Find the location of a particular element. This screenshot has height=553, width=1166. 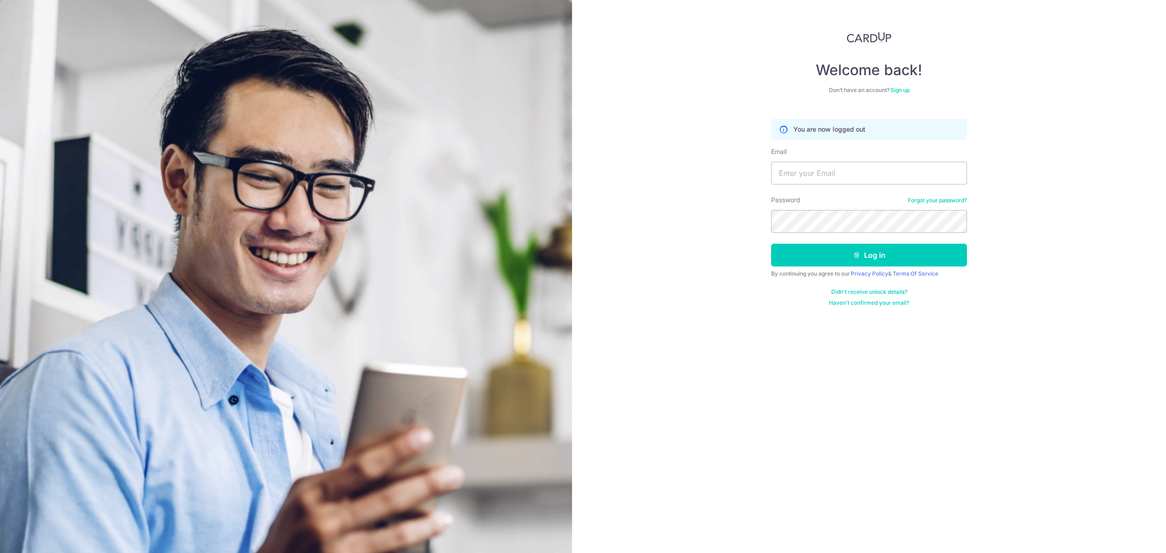

img: CardUp Logo is located at coordinates (869, 37).